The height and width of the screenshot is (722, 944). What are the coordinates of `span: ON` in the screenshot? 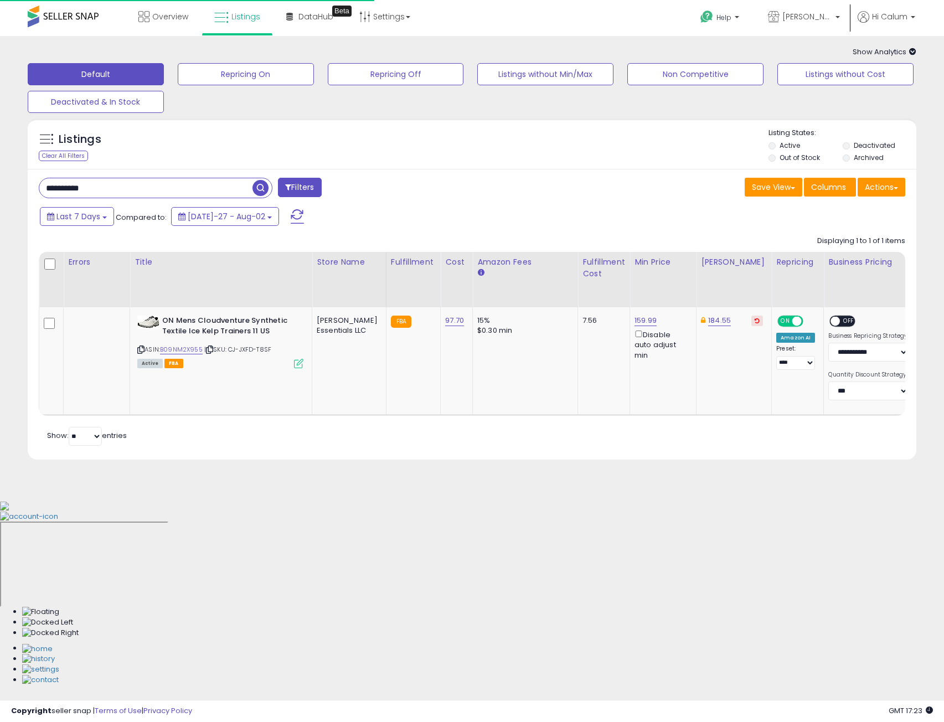 It's located at (785, 321).